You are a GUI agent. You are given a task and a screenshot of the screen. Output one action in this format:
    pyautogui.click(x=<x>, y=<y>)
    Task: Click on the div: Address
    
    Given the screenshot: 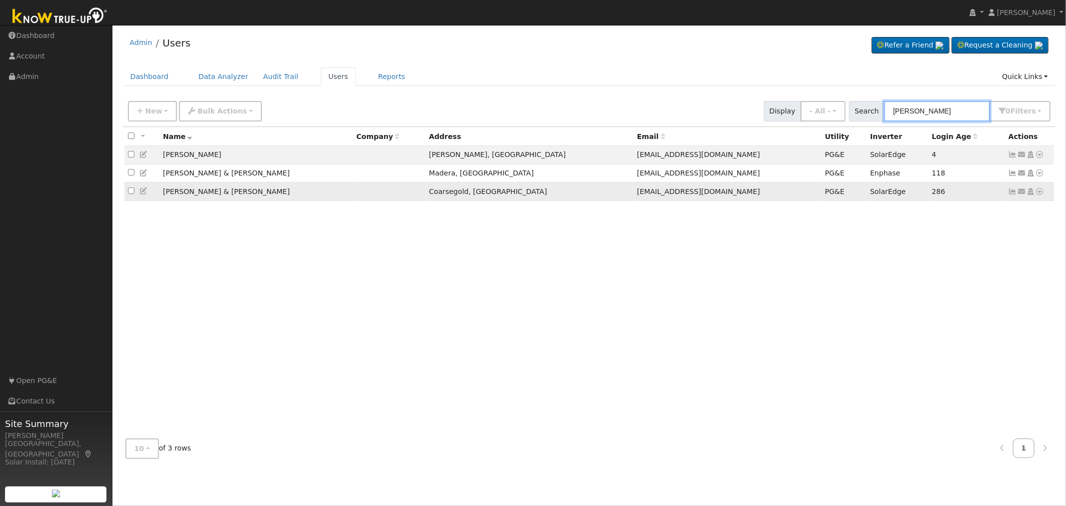 What is the action you would take?
    pyautogui.click(x=529, y=136)
    